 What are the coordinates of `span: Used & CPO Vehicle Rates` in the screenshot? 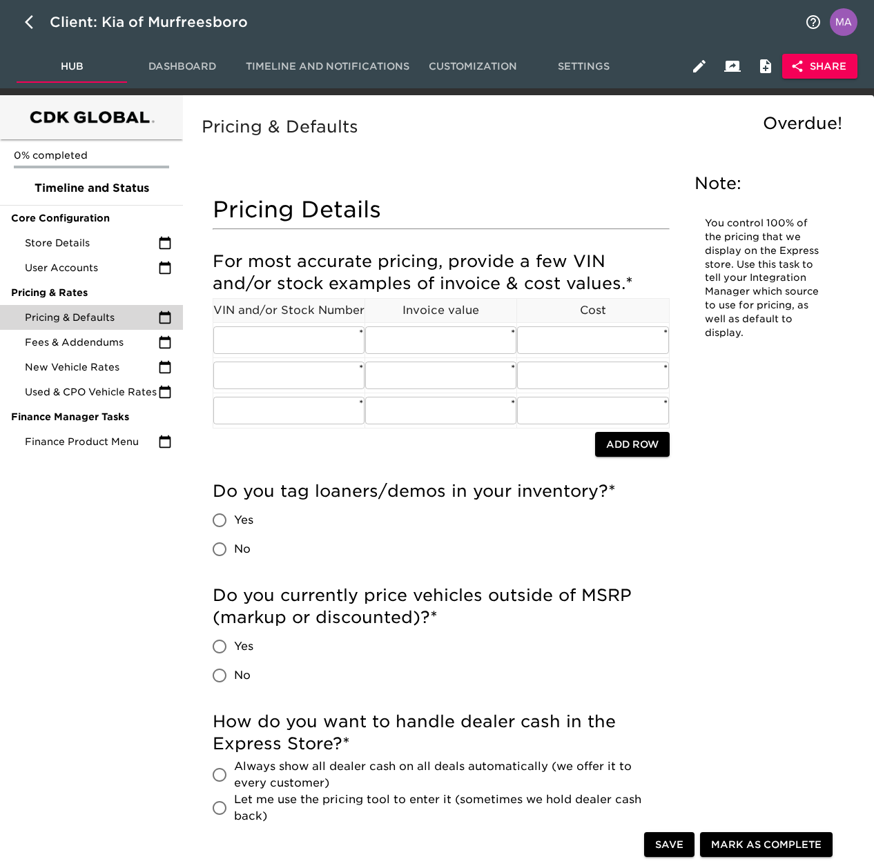 It's located at (91, 392).